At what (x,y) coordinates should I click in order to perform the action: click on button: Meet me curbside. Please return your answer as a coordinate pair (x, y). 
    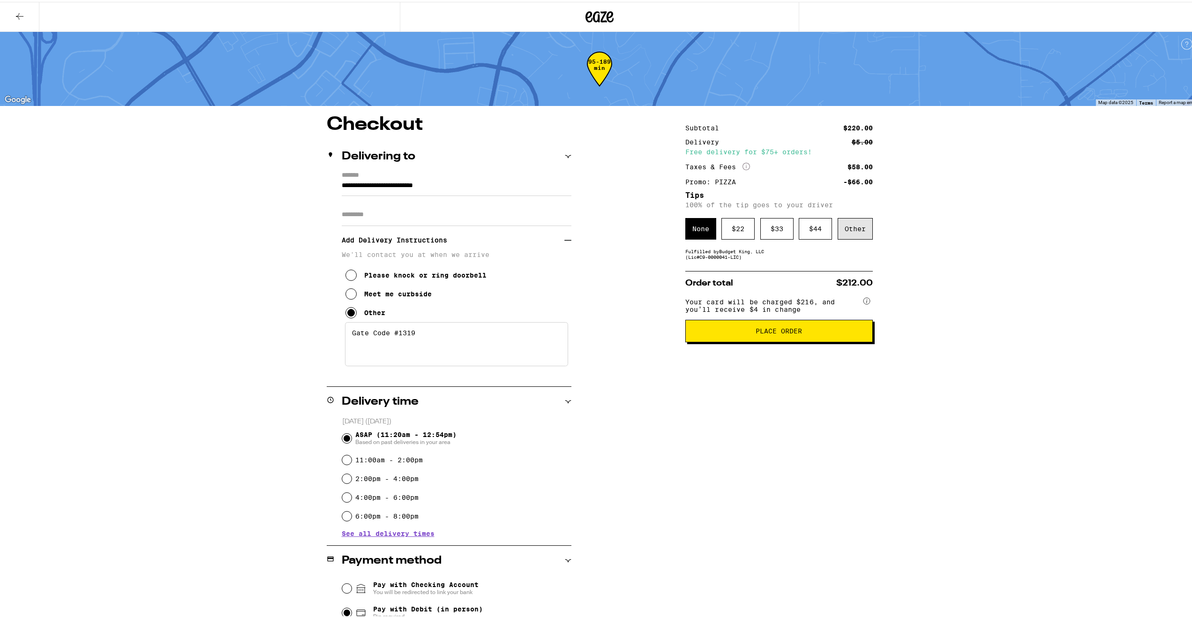
    Looking at the image, I should click on (389, 292).